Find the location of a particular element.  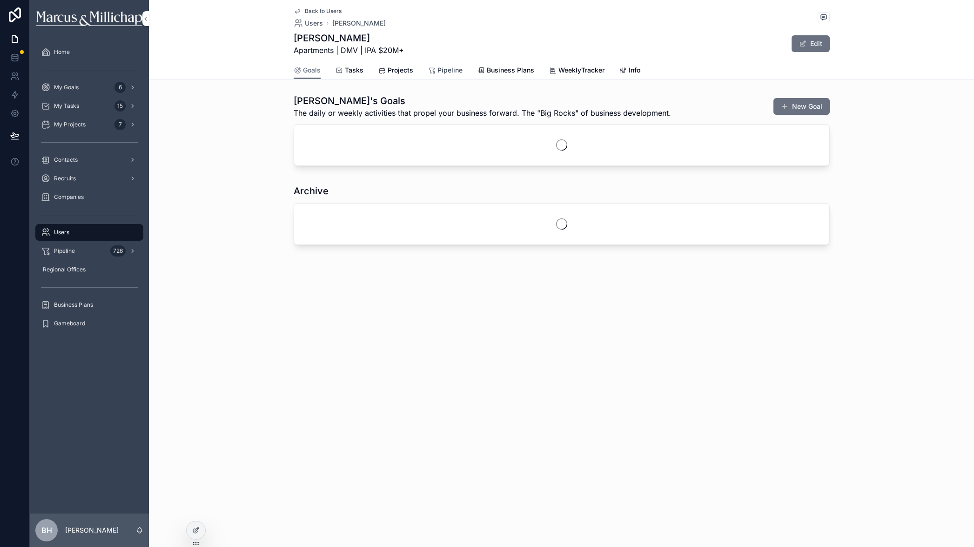

a: Regional Offices is located at coordinates (89, 270).